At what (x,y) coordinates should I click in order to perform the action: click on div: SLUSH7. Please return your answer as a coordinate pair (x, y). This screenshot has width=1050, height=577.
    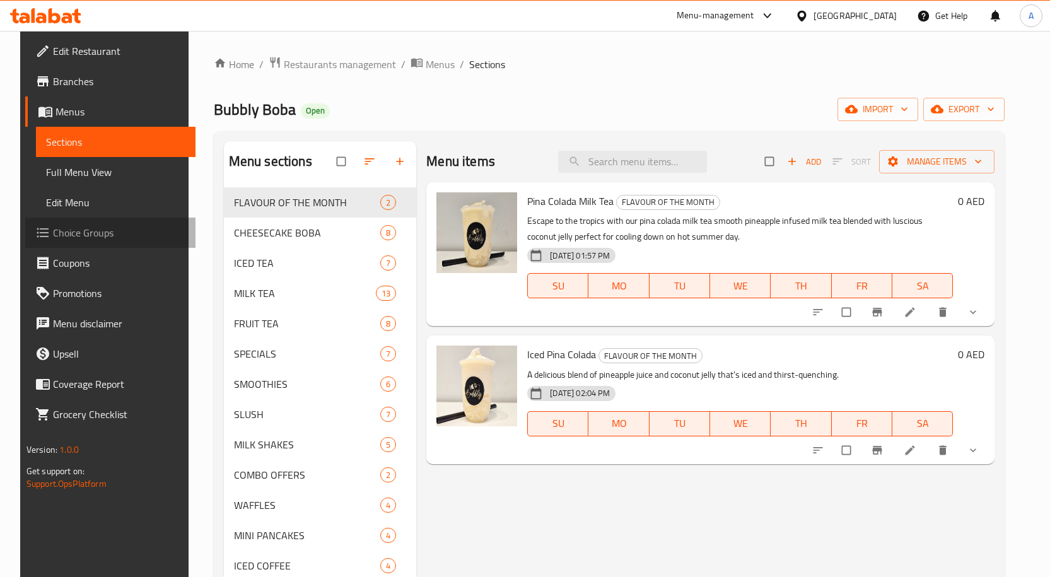
    Looking at the image, I should click on (320, 414).